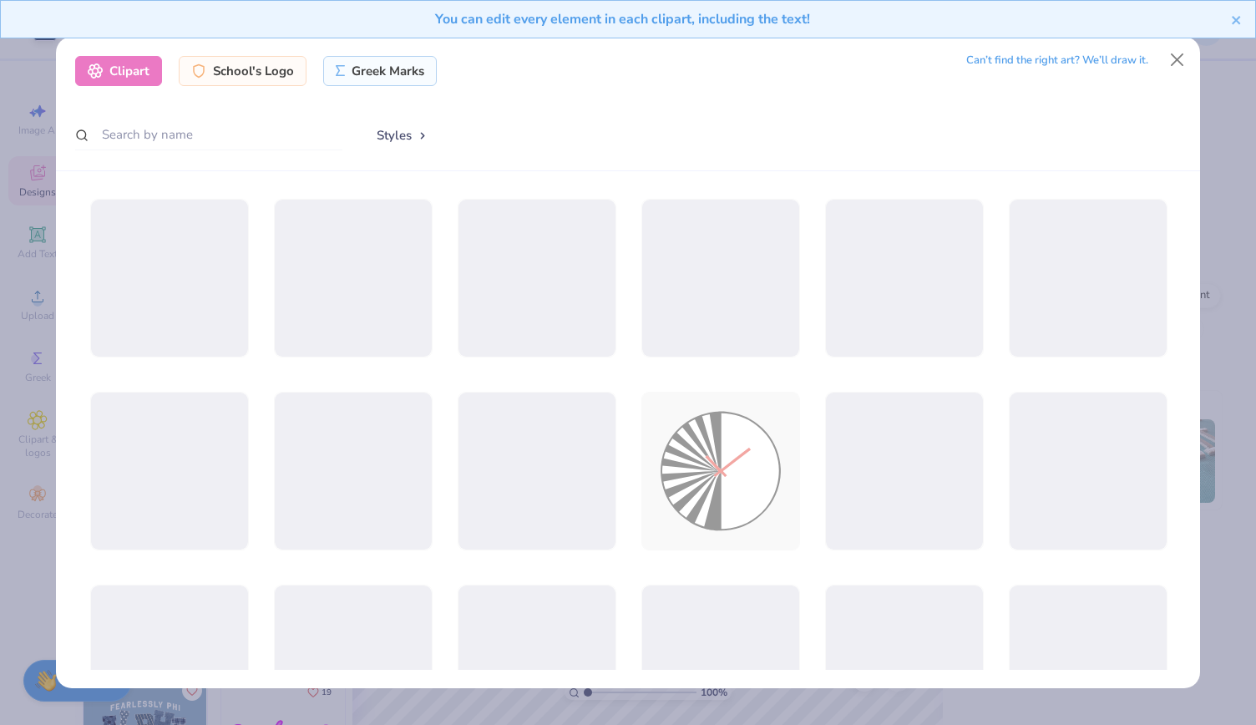 The height and width of the screenshot is (725, 1256). What do you see at coordinates (1237, 19) in the screenshot?
I see `button: close` at bounding box center [1237, 19].